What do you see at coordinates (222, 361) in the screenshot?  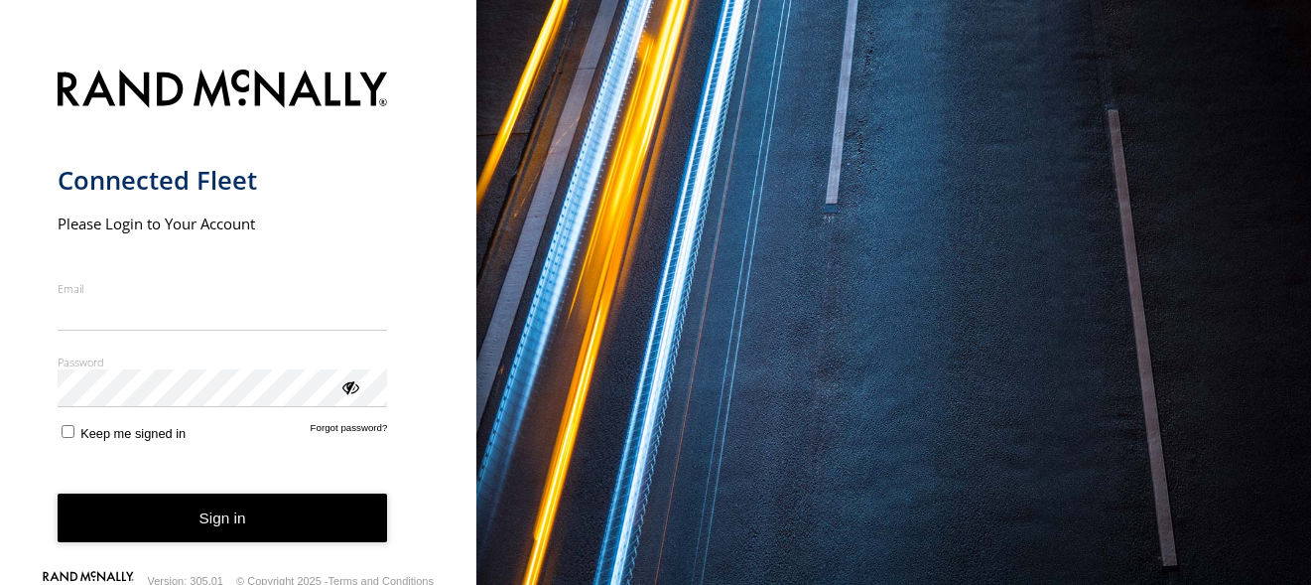 I see `label: Password` at bounding box center [222, 361].